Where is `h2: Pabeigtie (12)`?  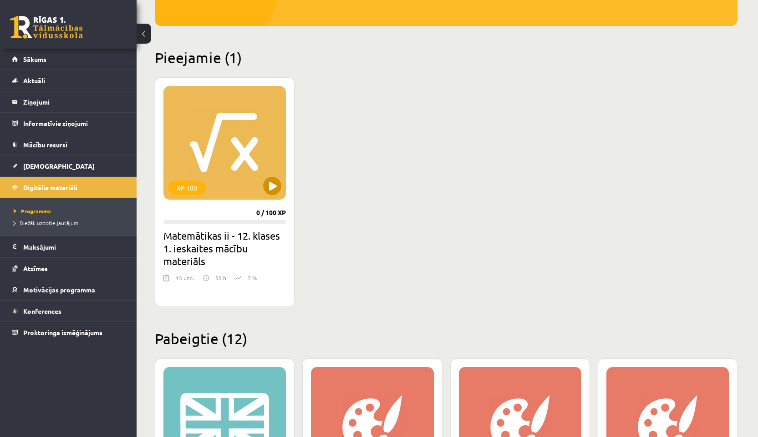 h2: Pabeigtie (12) is located at coordinates (446, 339).